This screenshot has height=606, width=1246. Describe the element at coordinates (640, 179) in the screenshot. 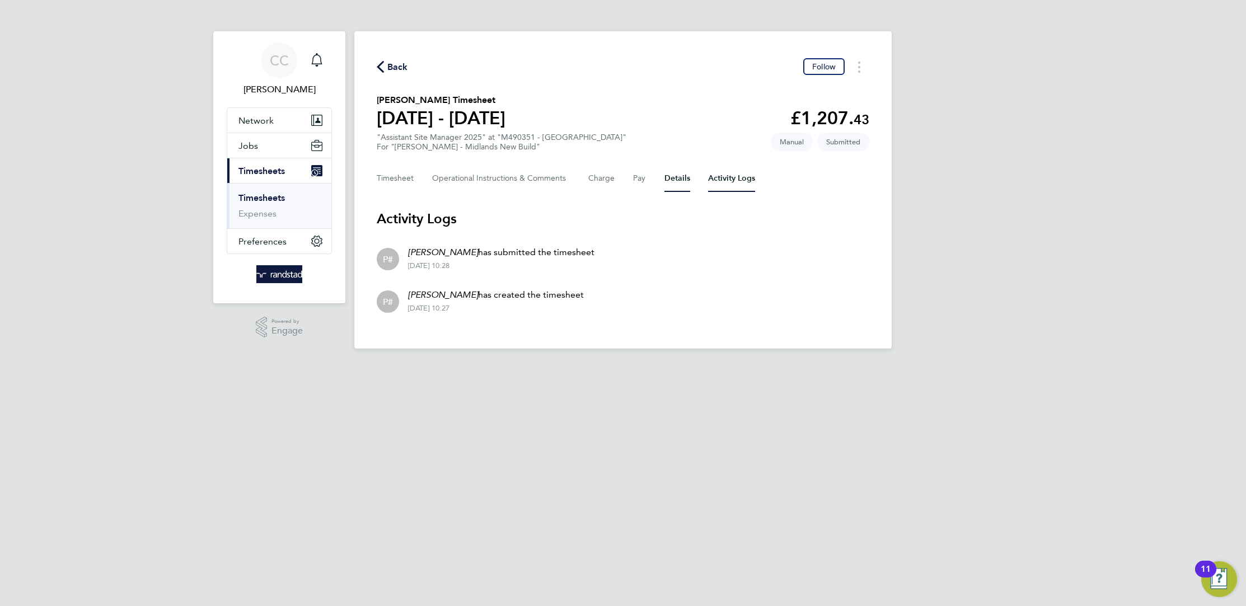

I see `button: Pay` at that location.